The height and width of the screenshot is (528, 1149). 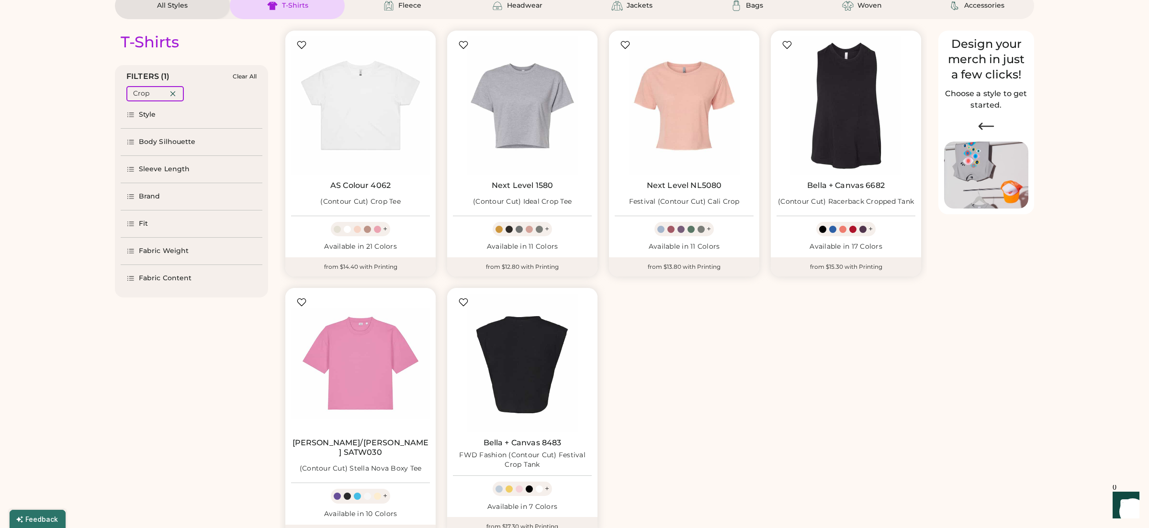 I want to click on div: Style, so click(x=147, y=115).